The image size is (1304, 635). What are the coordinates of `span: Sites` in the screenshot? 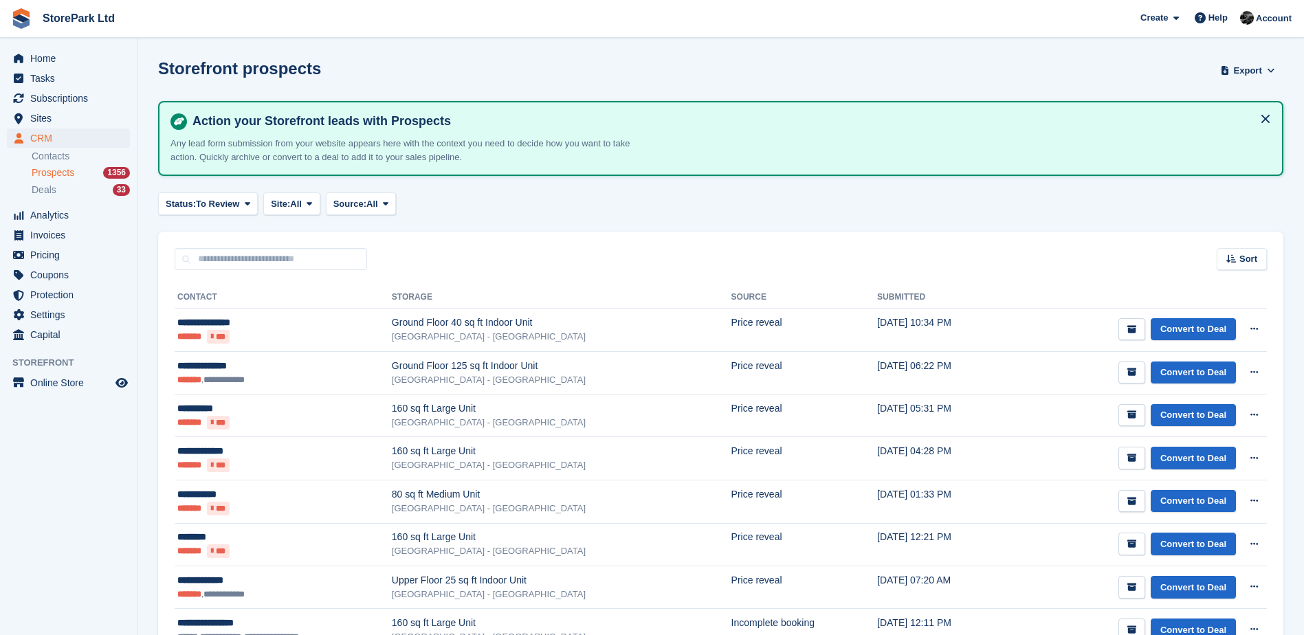 It's located at (71, 118).